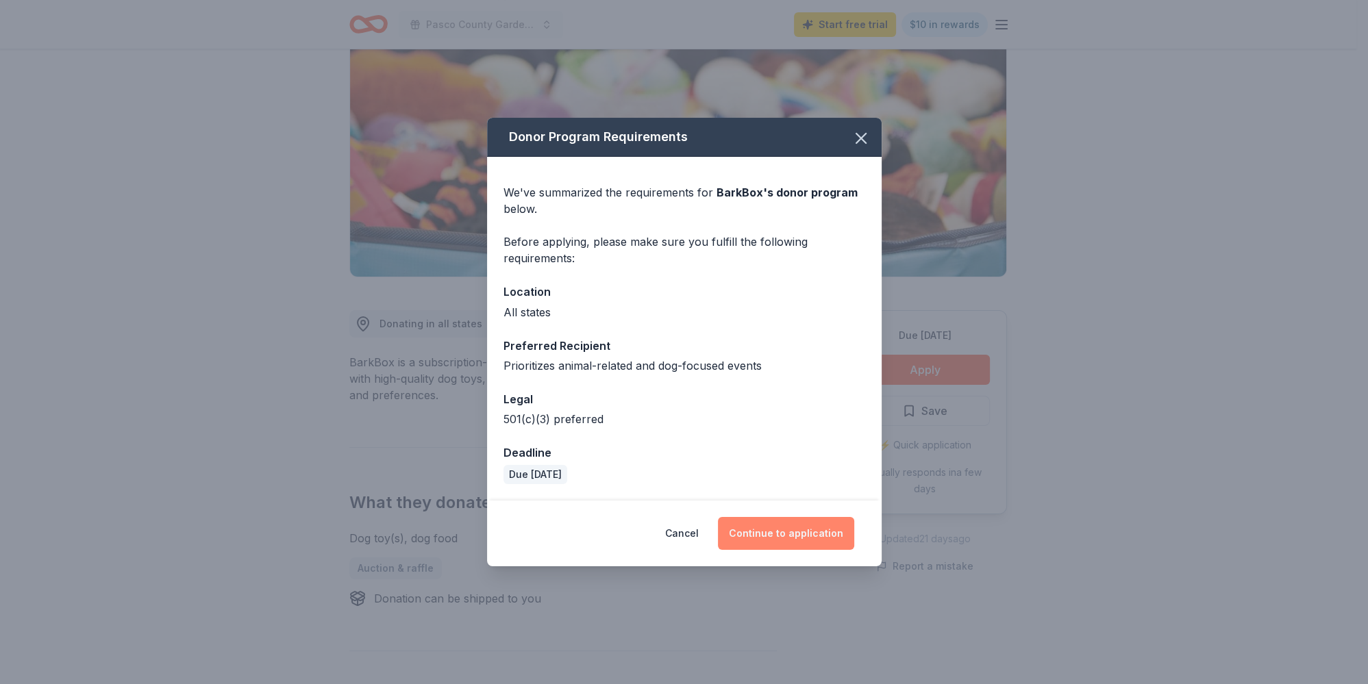 The height and width of the screenshot is (684, 1368). I want to click on button: Continue to application, so click(786, 534).